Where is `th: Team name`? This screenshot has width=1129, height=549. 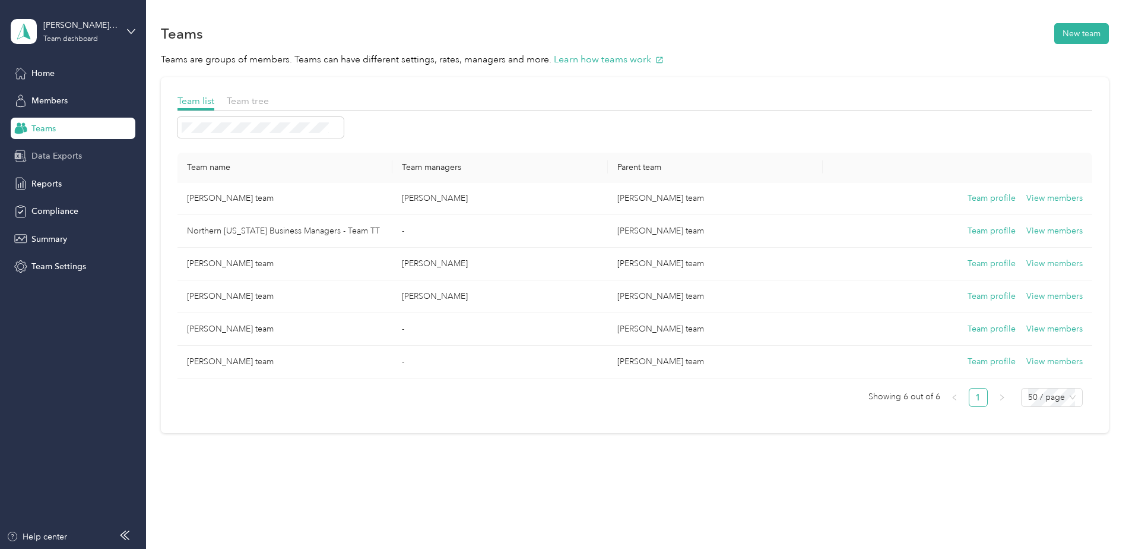
th: Team name is located at coordinates (285, 167).